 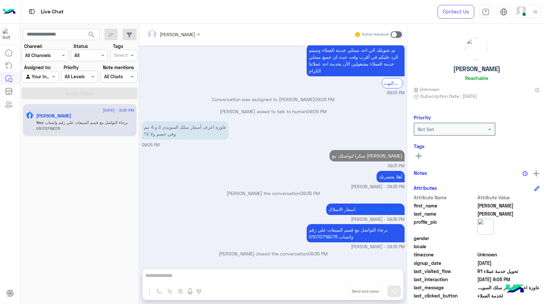 I want to click on span: تحويل خدمة عملاء R1, so click(x=508, y=271).